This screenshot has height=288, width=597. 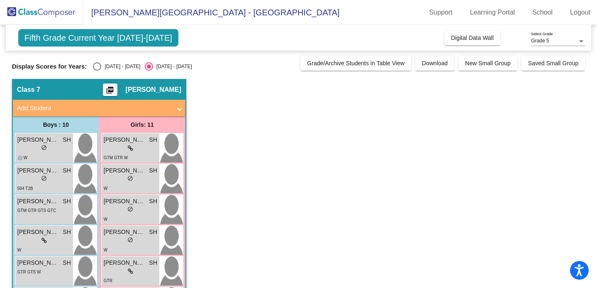 I want to click on span: GTM GTR GTS GTC, so click(x=37, y=210).